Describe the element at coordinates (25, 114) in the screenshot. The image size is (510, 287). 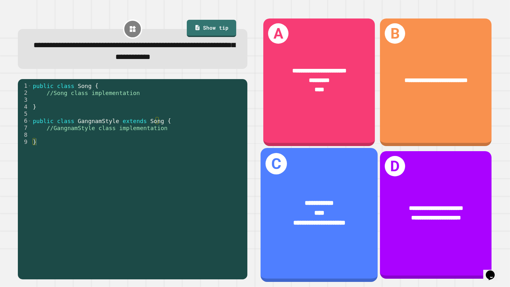
I see `div: 5` at that location.